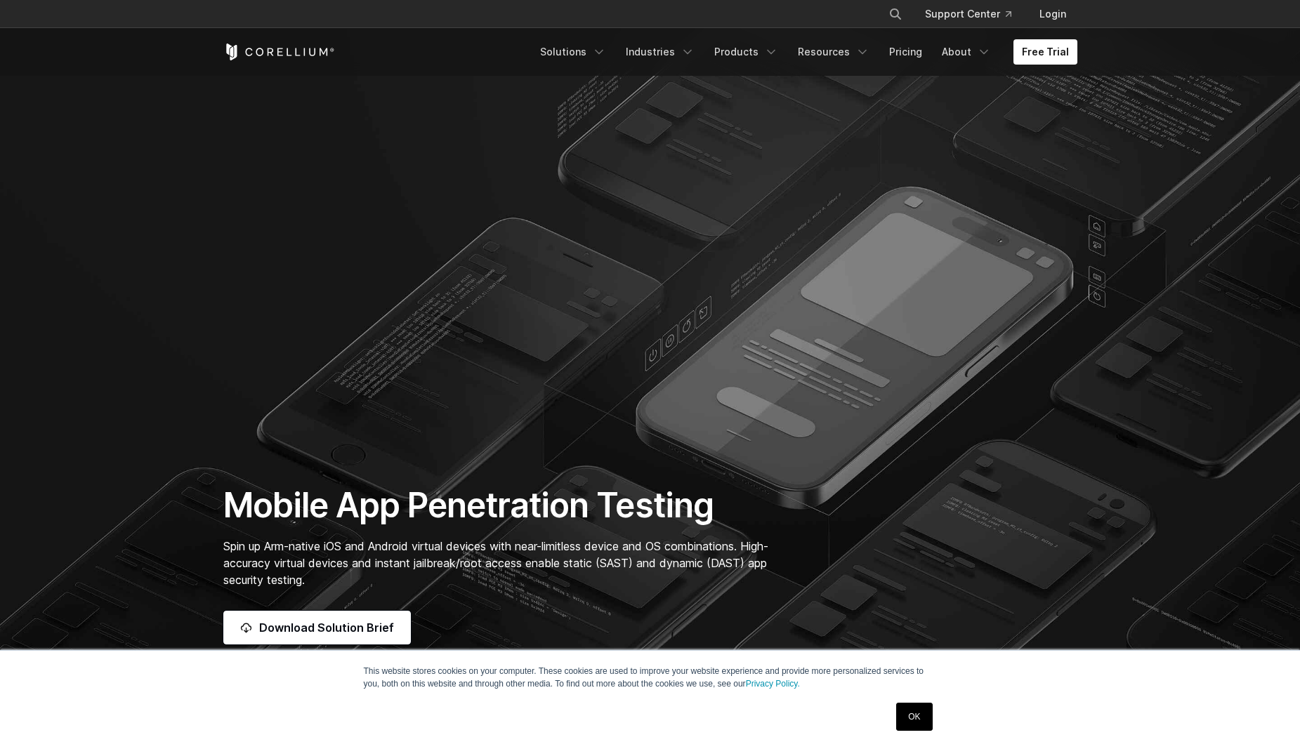 This screenshot has width=1300, height=749. I want to click on a: Solutions, so click(573, 52).